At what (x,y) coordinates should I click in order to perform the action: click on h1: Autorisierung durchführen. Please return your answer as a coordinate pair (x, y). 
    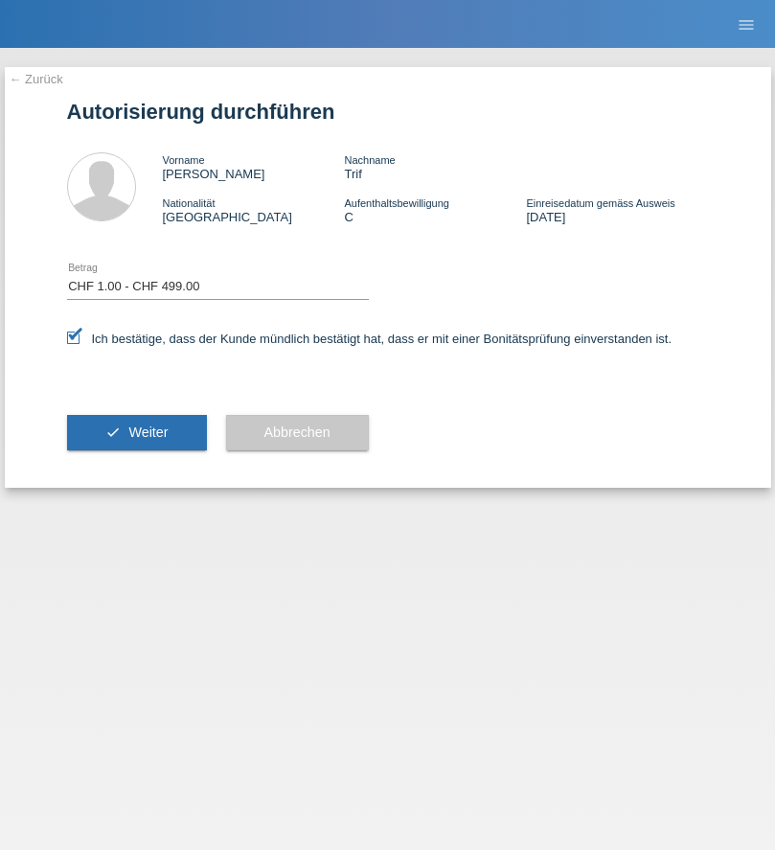
    Looking at the image, I should click on (388, 111).